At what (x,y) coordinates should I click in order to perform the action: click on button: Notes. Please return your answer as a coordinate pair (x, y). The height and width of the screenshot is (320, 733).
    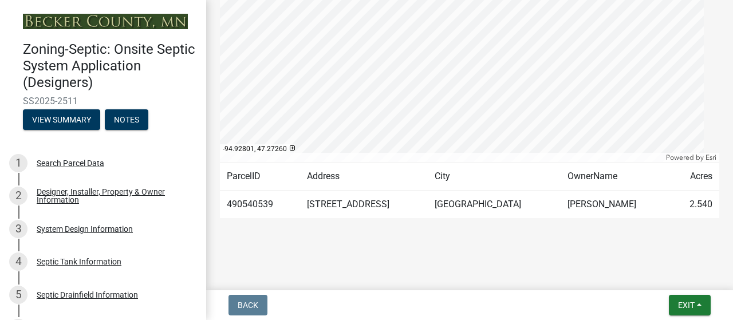
    Looking at the image, I should click on (127, 120).